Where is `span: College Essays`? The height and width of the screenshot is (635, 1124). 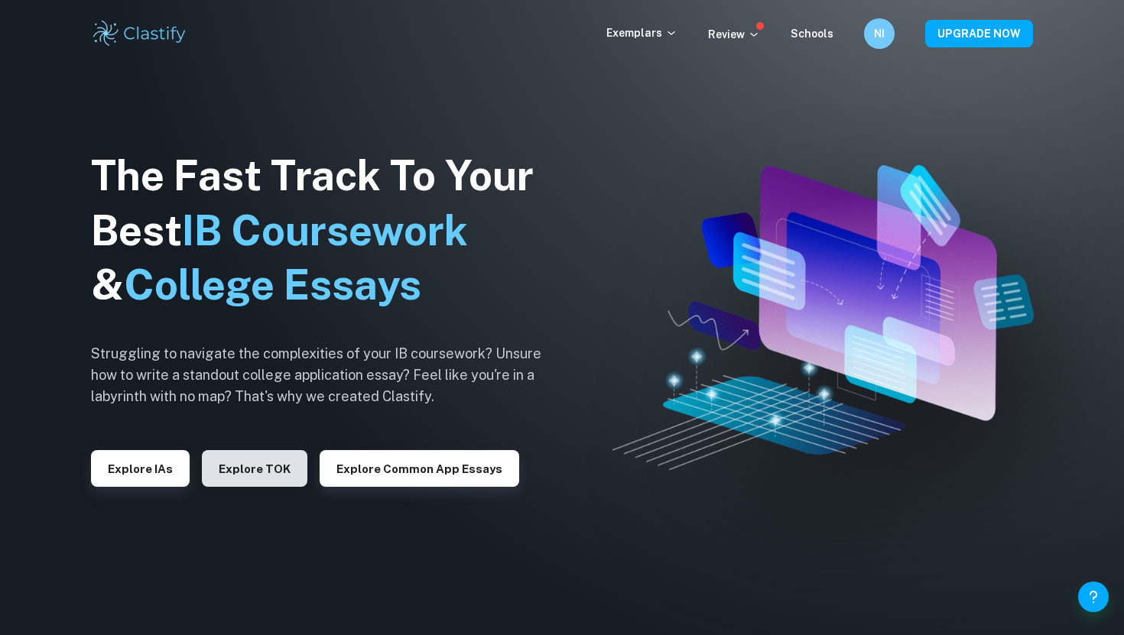 span: College Essays is located at coordinates (272, 284).